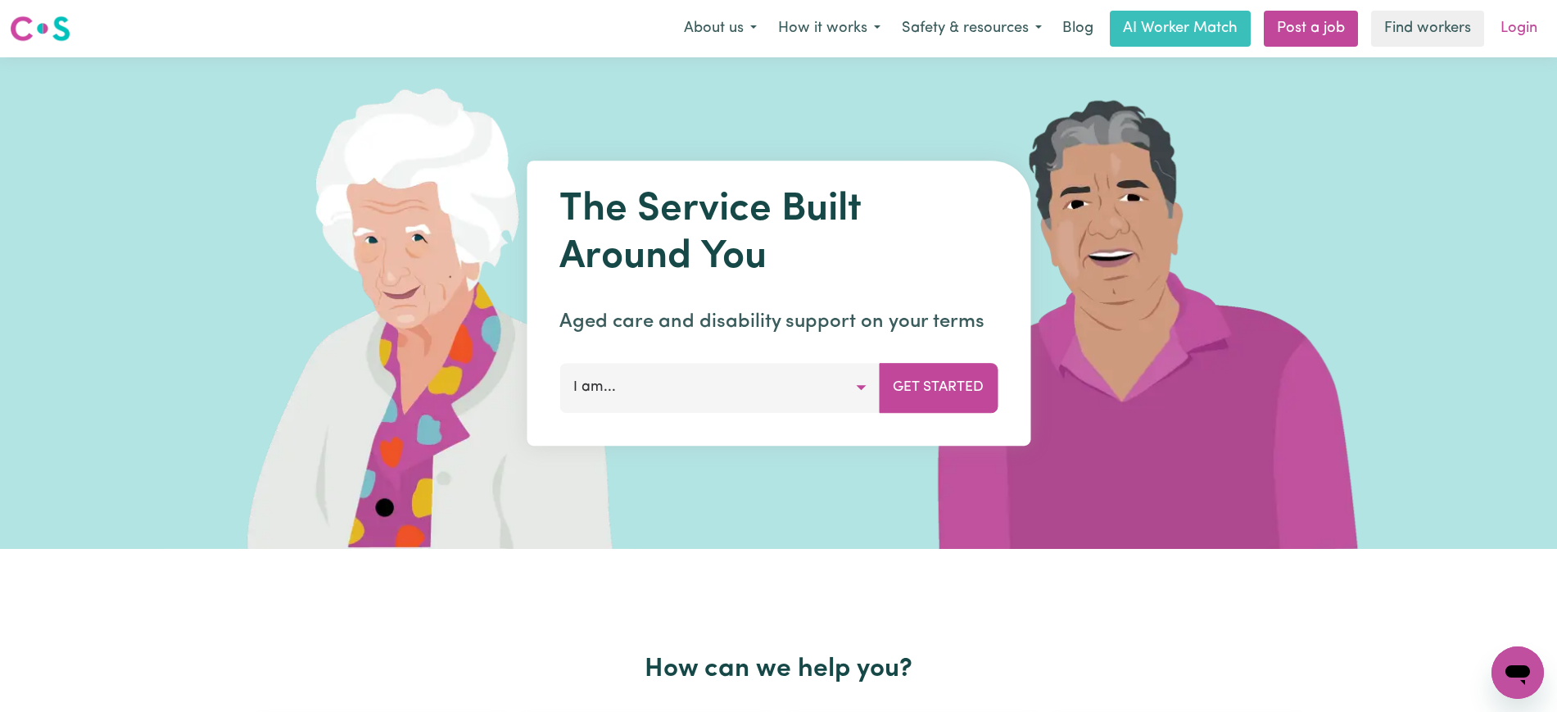  What do you see at coordinates (719, 387) in the screenshot?
I see `button: I am...` at bounding box center [719, 387].